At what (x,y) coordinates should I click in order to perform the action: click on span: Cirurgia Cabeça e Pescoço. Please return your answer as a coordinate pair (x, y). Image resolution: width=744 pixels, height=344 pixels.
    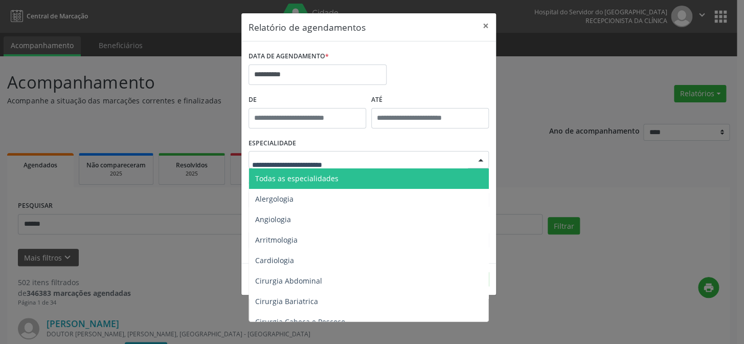
    Looking at the image, I should click on (300, 321).